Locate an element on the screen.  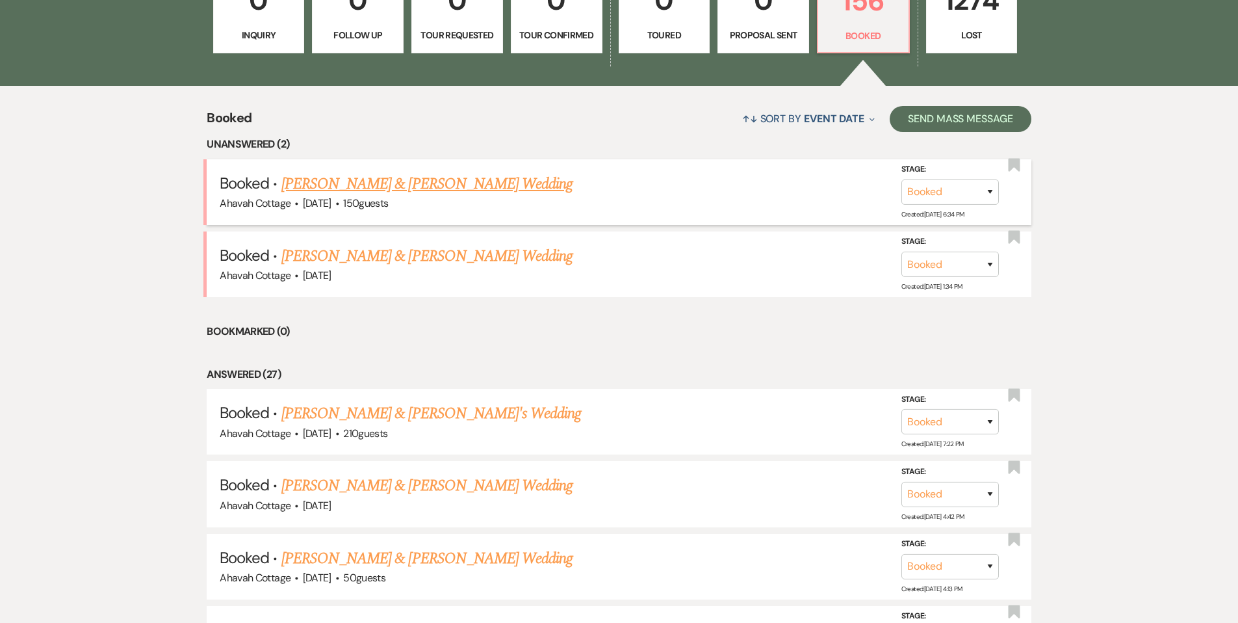
p: Proposal Sent is located at coordinates (763, 35).